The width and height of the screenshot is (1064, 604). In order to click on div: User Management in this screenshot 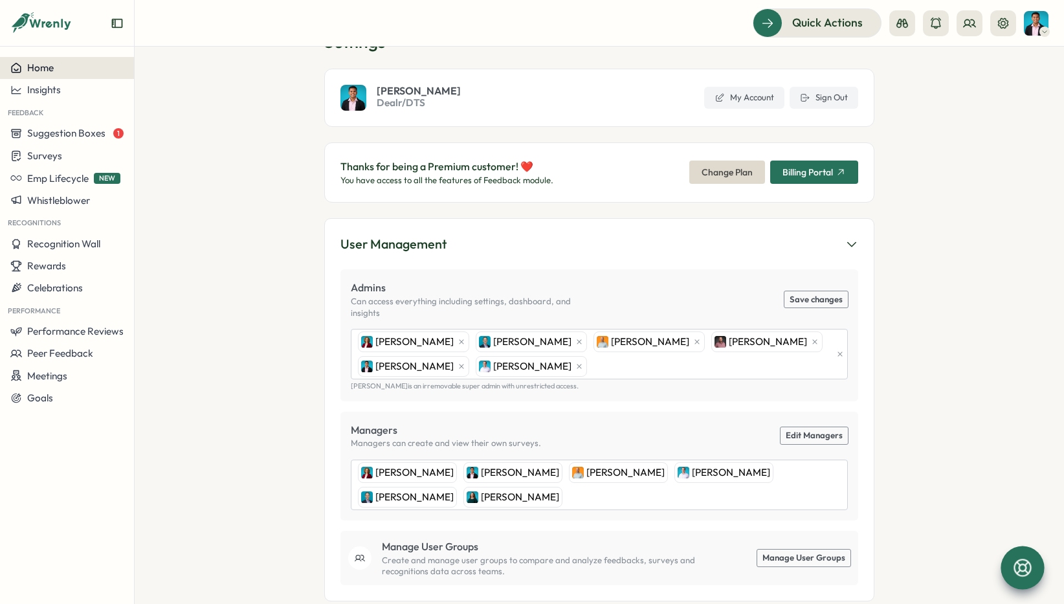, I will do `click(394, 244)`.